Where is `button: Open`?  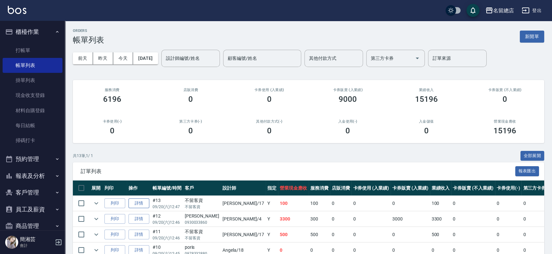 button: Open is located at coordinates (417, 58).